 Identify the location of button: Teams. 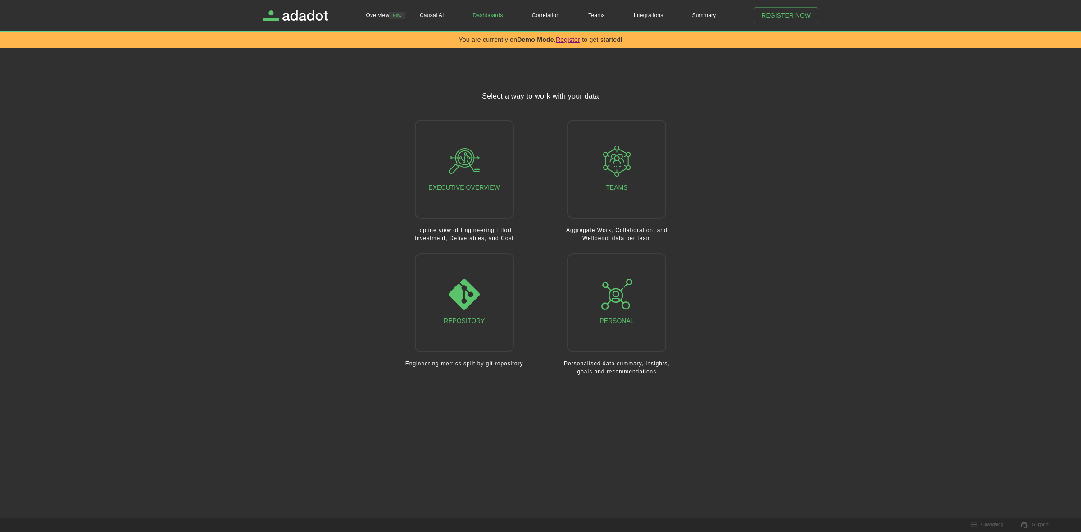
(617, 169).